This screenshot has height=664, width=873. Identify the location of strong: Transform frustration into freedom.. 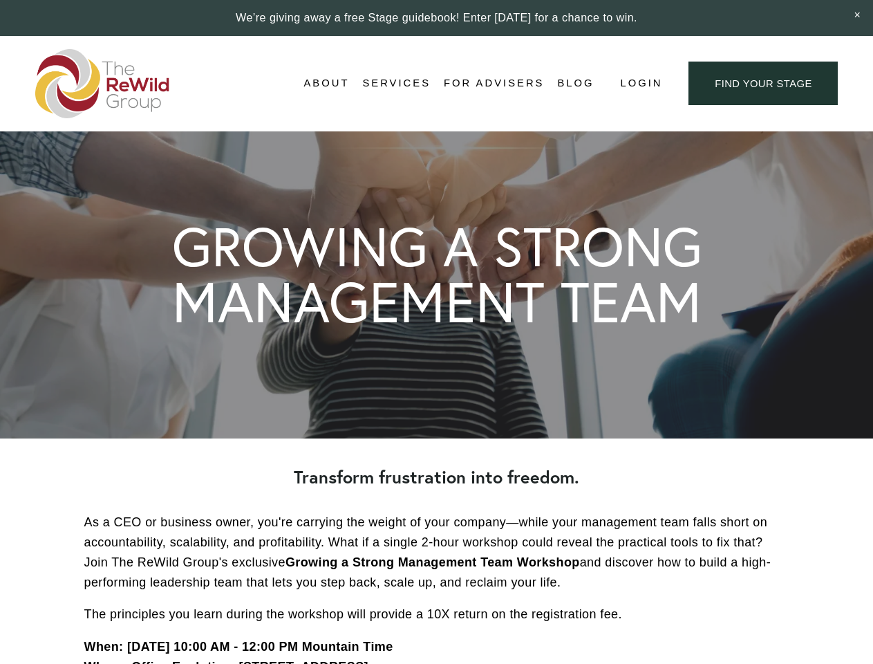
(436, 476).